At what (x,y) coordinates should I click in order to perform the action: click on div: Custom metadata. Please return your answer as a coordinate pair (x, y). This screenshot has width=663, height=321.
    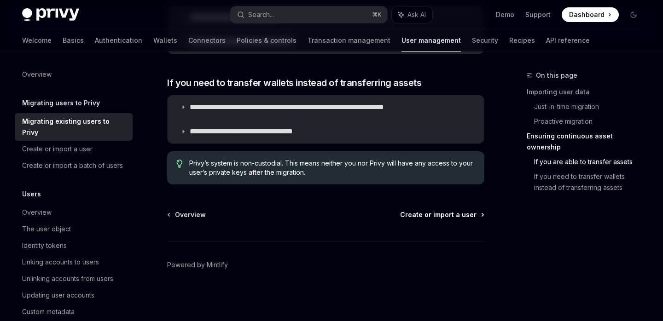
    Looking at the image, I should click on (48, 312).